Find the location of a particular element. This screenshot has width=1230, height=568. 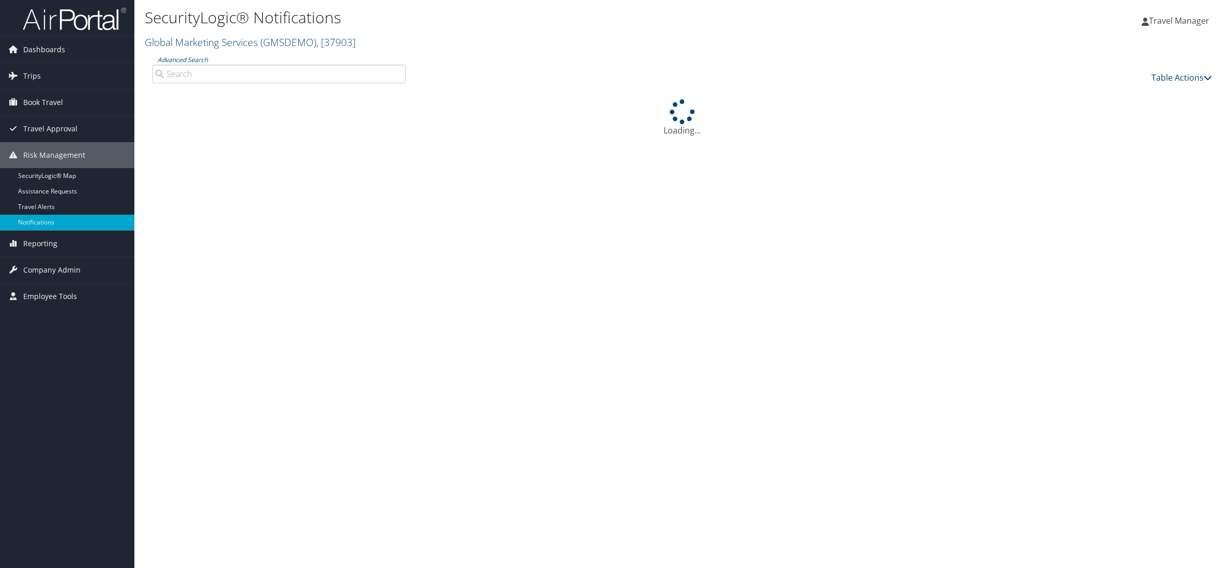

input: Advanced Search is located at coordinates (279, 74).